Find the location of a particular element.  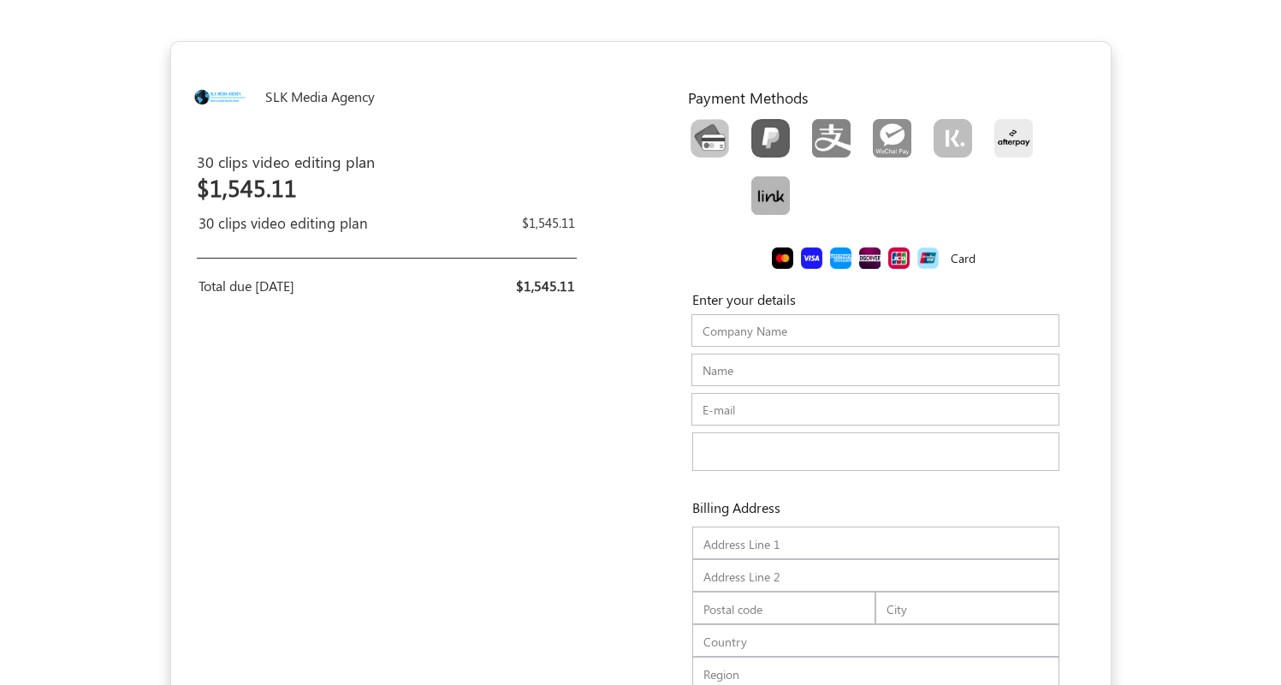

input: Address Line 2 is located at coordinates (875, 575).